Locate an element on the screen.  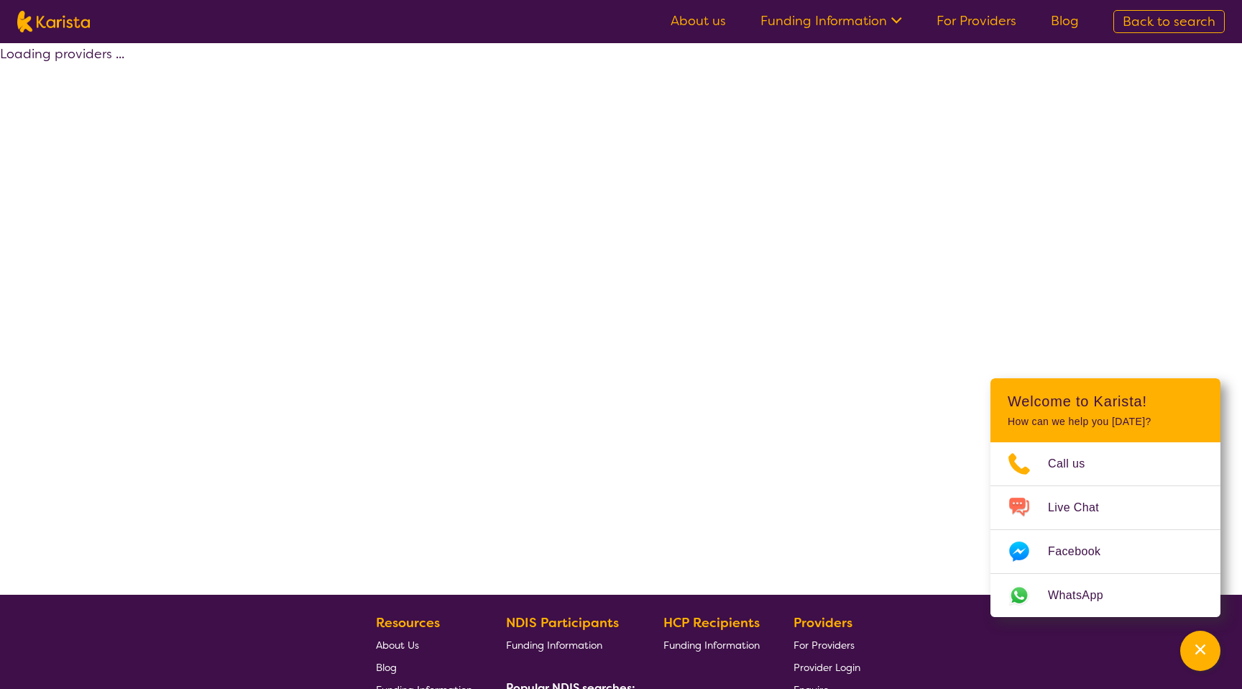
span: About Us is located at coordinates (398, 645).